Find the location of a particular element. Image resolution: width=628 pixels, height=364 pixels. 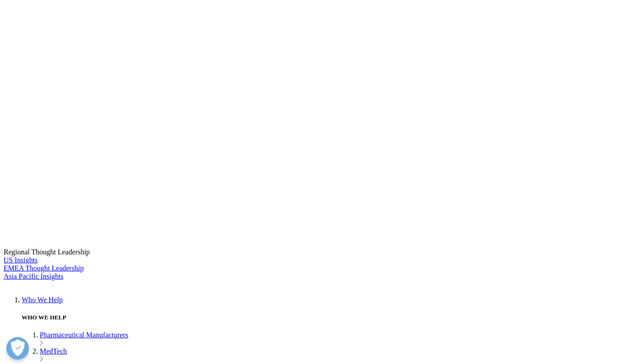

span: Asia Pacific Insights is located at coordinates (33, 276).